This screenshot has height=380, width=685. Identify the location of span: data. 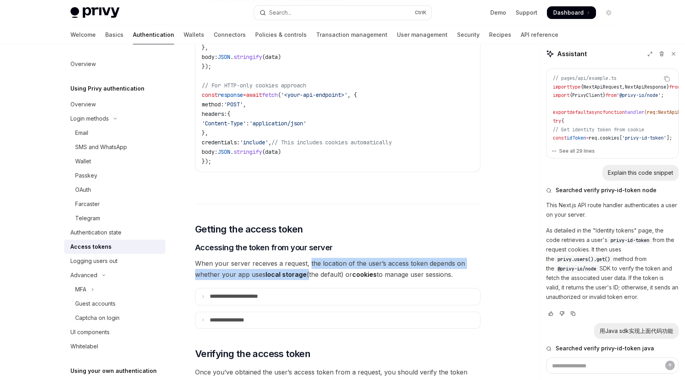
(272, 152).